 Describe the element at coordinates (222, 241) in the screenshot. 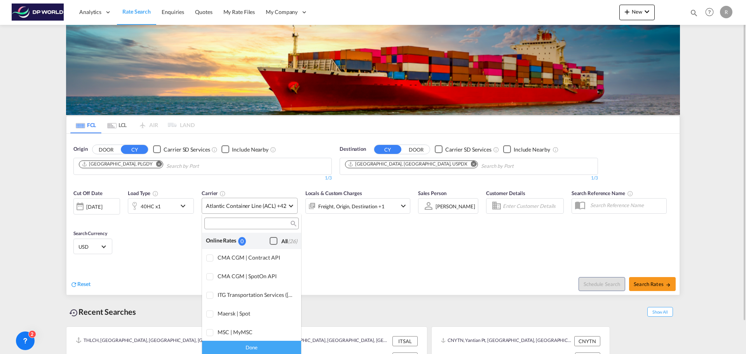

I see `div: Online Rates` at that location.